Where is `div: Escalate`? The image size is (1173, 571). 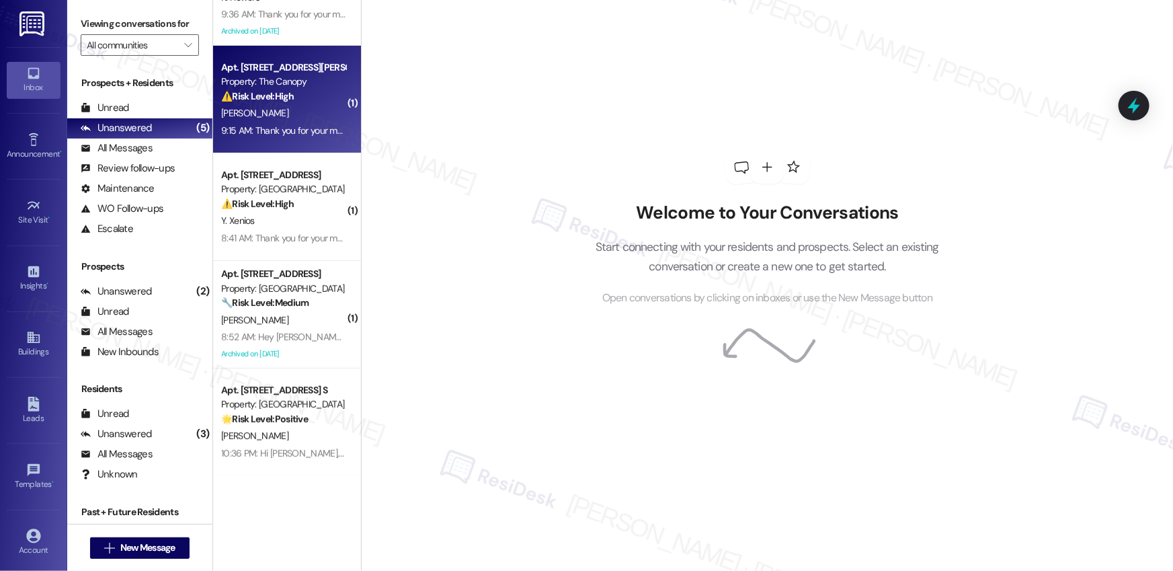
div: Escalate is located at coordinates (107, 229).